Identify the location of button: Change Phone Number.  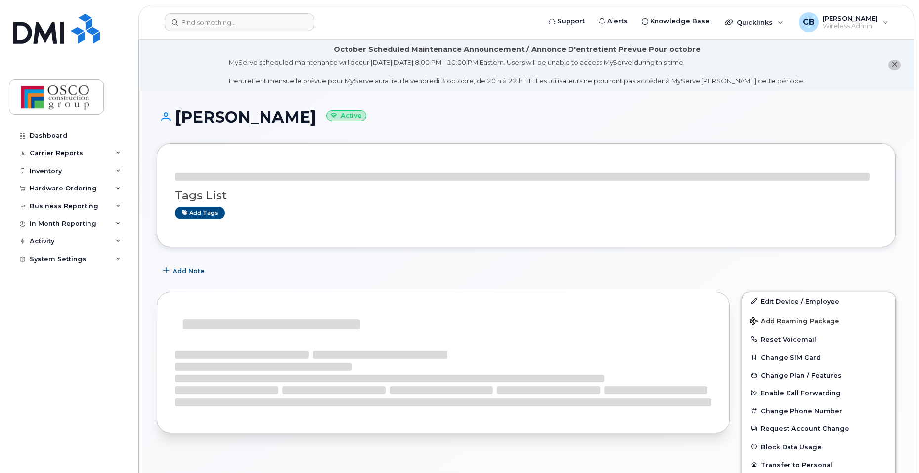
(819, 410).